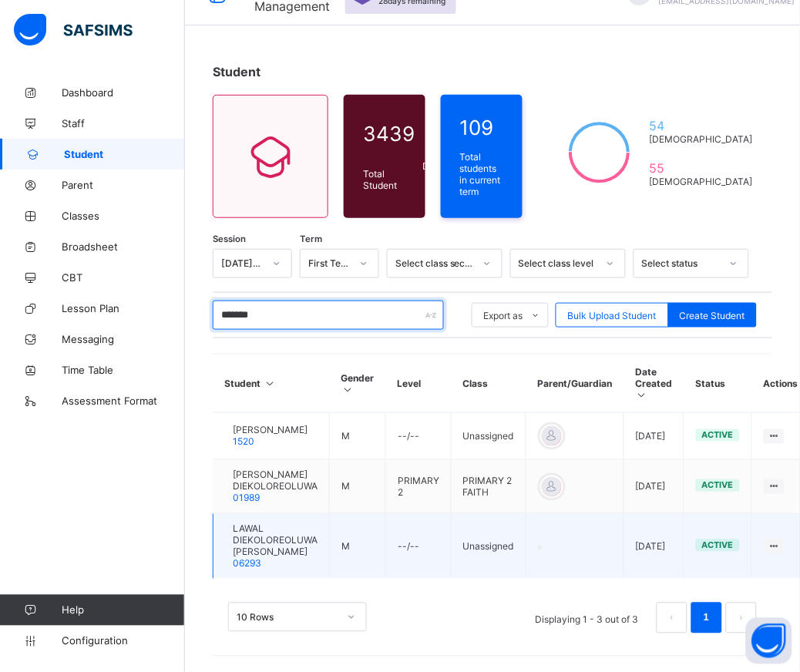 The height and width of the screenshot is (672, 800). What do you see at coordinates (123, 92) in the screenshot?
I see `span: Dashboard` at bounding box center [123, 92].